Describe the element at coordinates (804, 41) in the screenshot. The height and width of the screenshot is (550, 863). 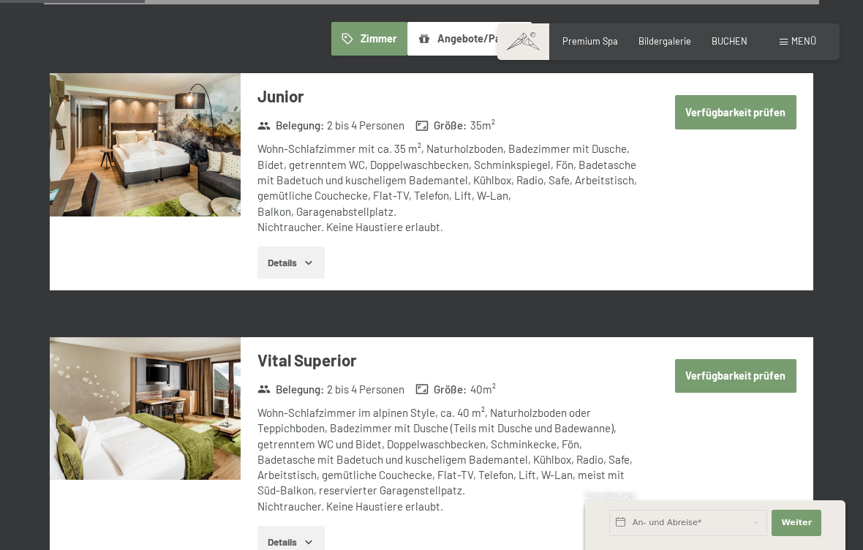
I see `span: Menü` at that location.